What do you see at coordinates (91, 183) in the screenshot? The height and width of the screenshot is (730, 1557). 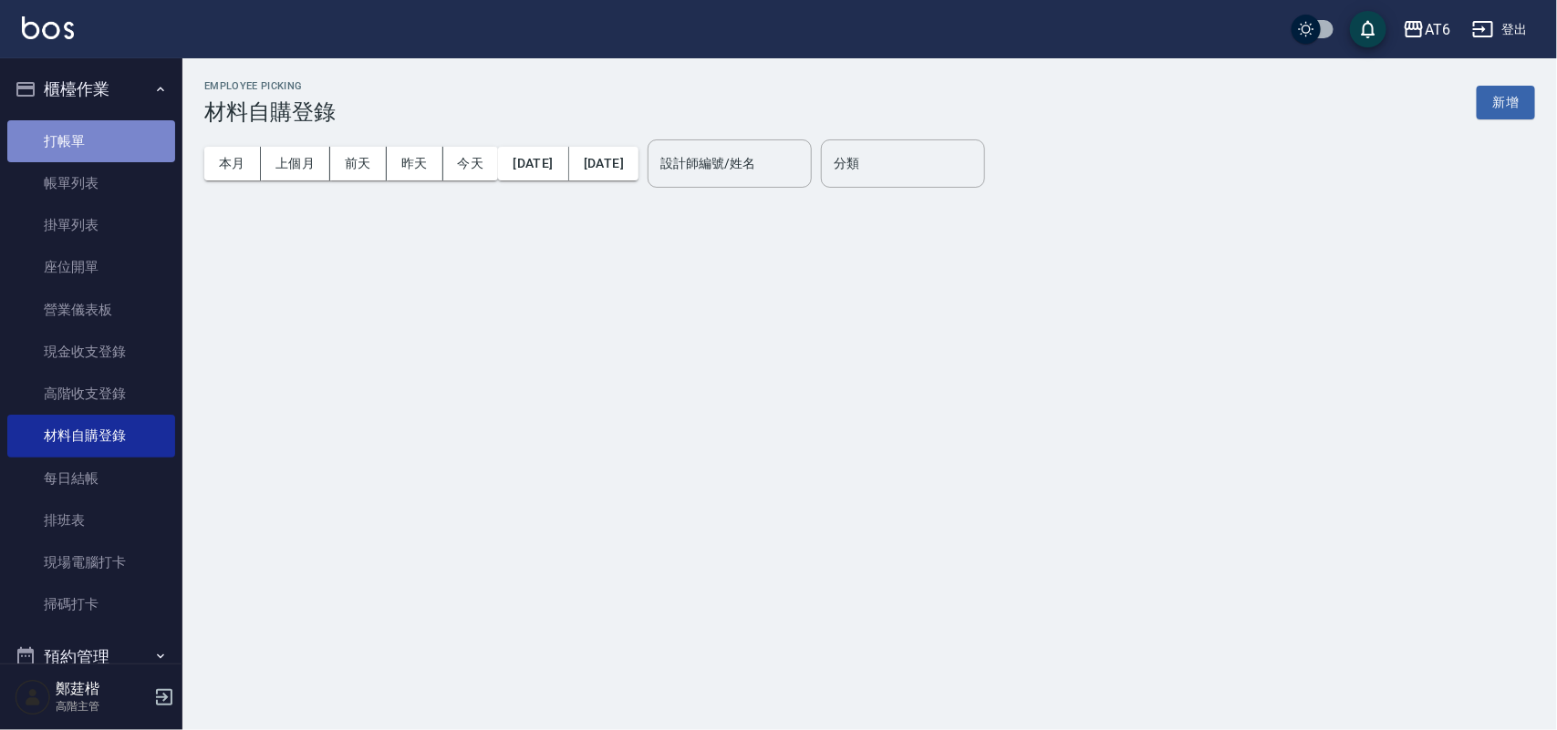 I see `a: 帳單列表` at bounding box center [91, 183].